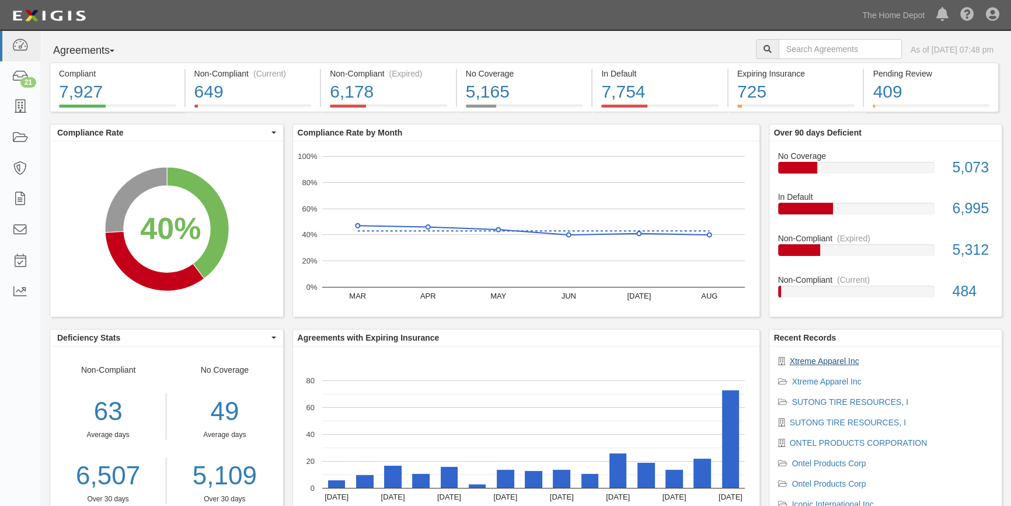 The height and width of the screenshot is (506, 1011). What do you see at coordinates (660, 109) in the screenshot?
I see `a: In Default7,754` at bounding box center [660, 109].